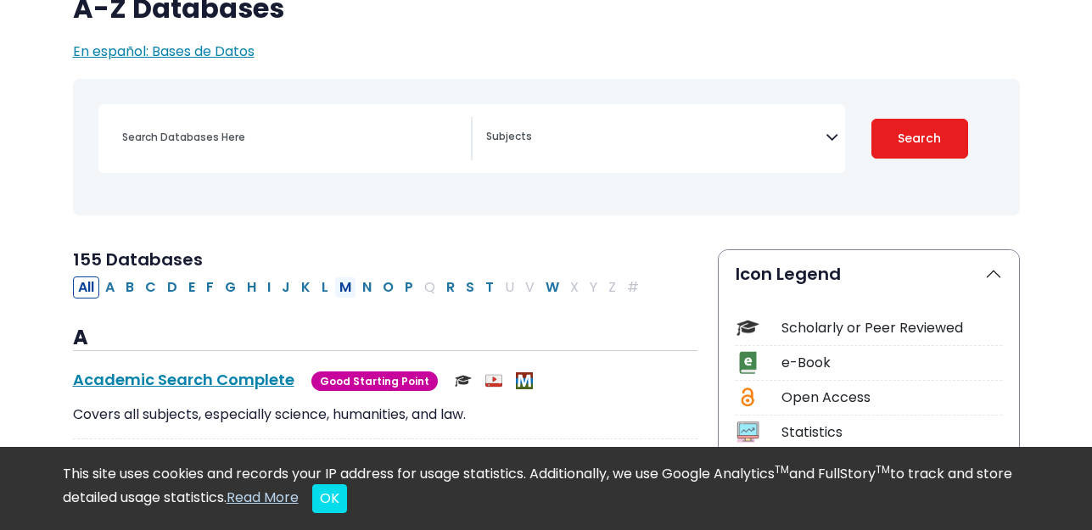 The image size is (1092, 530). Describe the element at coordinates (463, 381) in the screenshot. I see `img: Scholarly or Peer Reviewed` at that location.